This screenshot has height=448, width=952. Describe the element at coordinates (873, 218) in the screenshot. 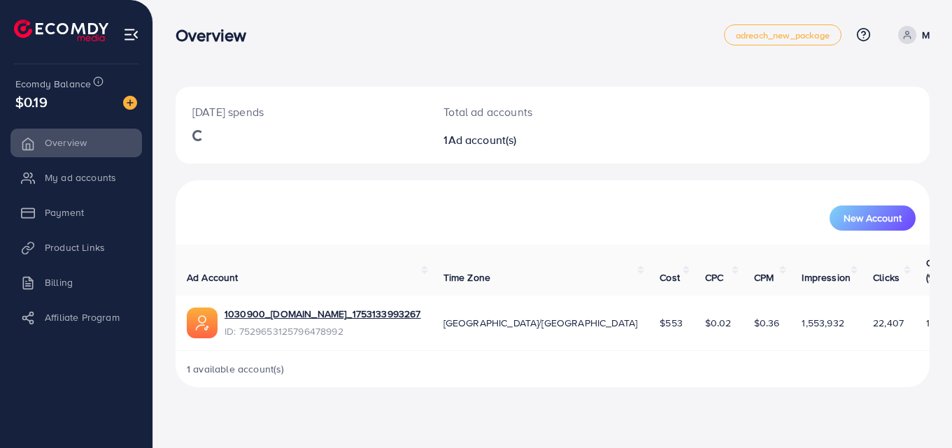

I see `span: New Account` at that location.